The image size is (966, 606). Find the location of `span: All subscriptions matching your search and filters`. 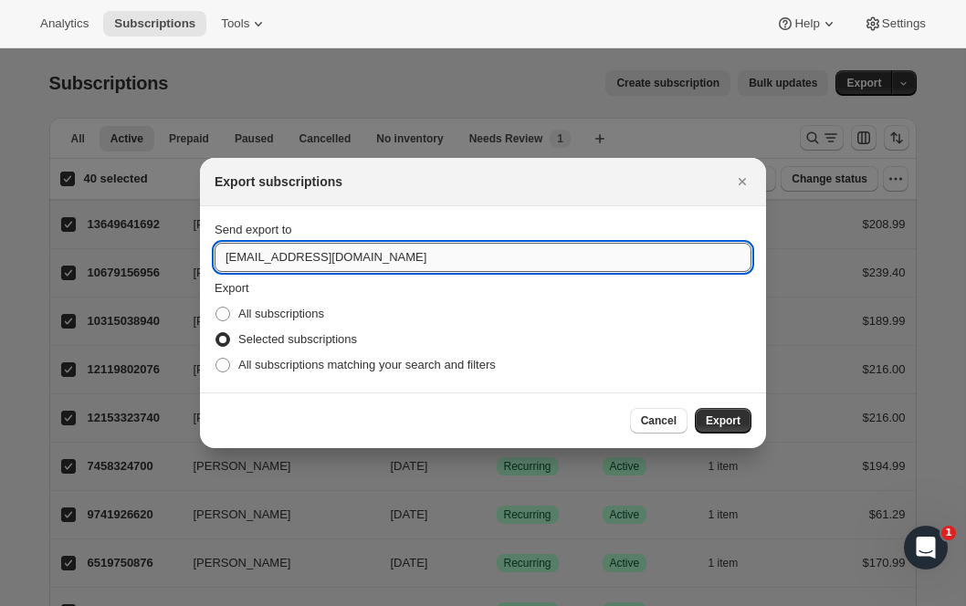

span: All subscriptions matching your search and filters is located at coordinates (367, 364).